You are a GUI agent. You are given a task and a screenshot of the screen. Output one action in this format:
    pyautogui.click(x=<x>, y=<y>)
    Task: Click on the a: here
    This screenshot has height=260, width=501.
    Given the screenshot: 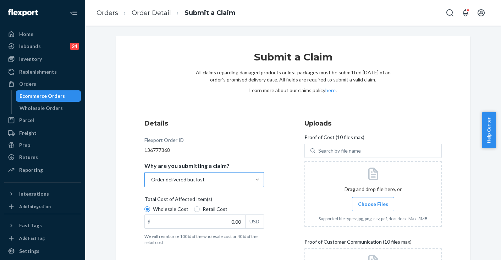 What is the action you would take?
    pyautogui.click(x=331, y=90)
    